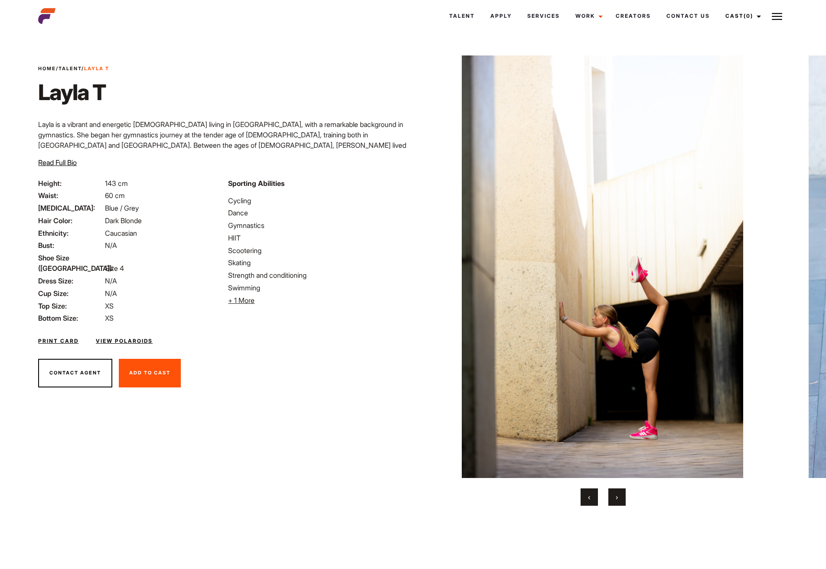  Describe the element at coordinates (124, 341) in the screenshot. I see `a: View Polaroids` at that location.